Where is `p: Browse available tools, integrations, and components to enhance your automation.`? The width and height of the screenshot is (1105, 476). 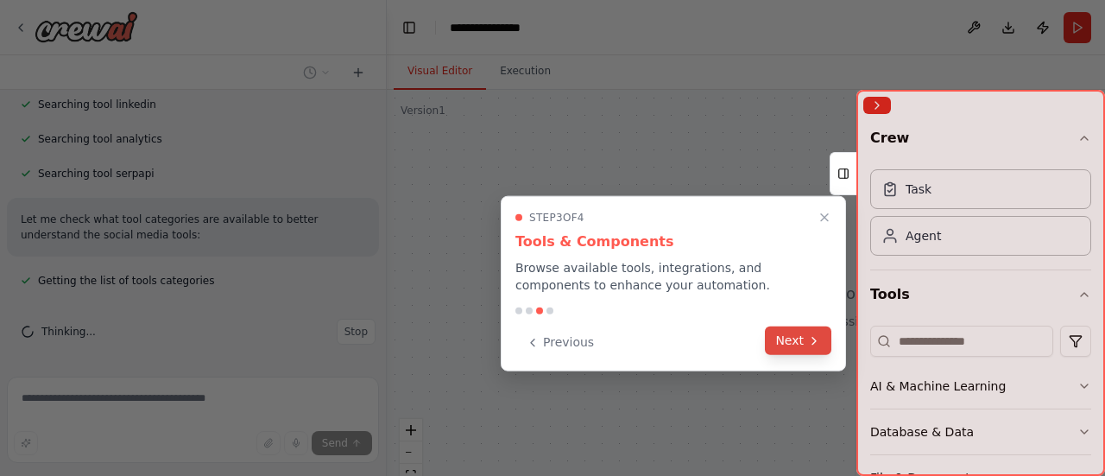
p: Browse available tools, integrations, and components to enhance your automation. is located at coordinates (673, 276).